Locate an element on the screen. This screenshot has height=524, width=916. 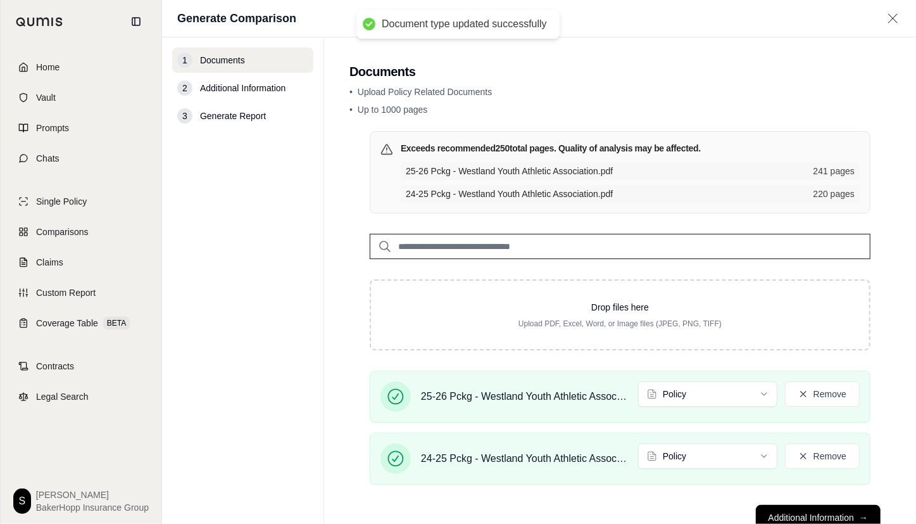
span: Up to 1000 pages is located at coordinates (393, 110).